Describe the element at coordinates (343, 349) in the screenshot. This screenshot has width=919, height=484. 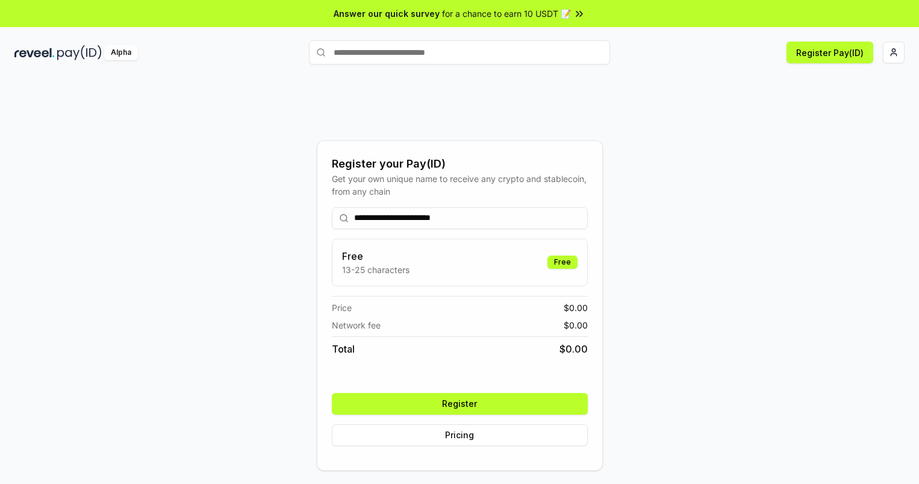
I see `span: Total` at that location.